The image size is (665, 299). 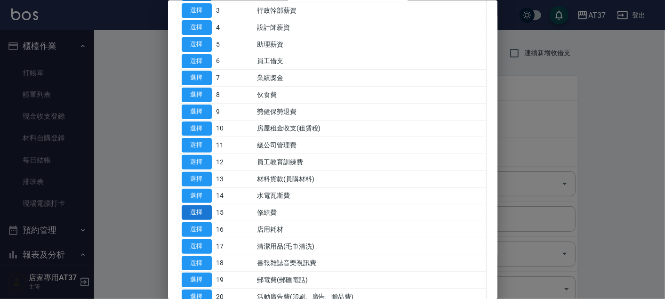 I want to click on td: 14, so click(x=234, y=196).